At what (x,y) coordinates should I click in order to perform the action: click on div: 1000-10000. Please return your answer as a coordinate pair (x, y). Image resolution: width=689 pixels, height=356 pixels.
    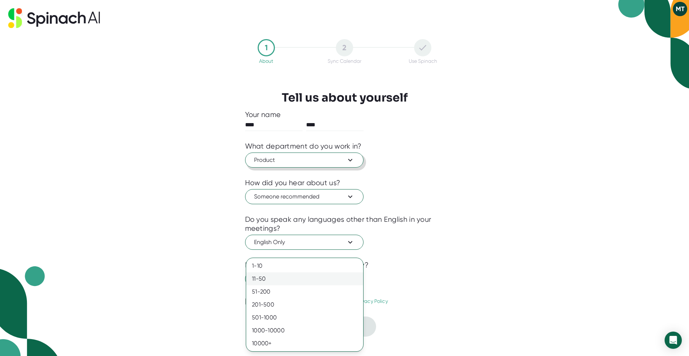
    Looking at the image, I should click on (305, 330).